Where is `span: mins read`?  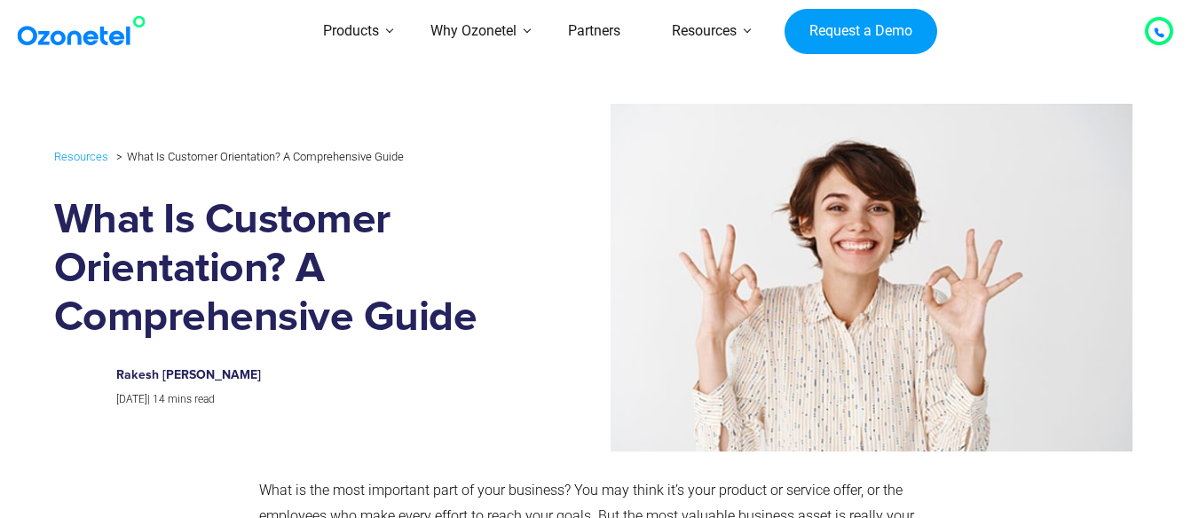
span: mins read is located at coordinates (191, 399).